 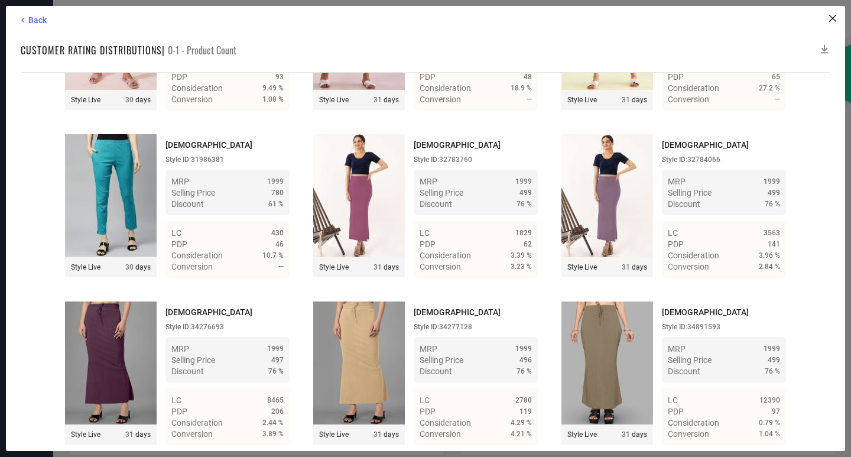 What do you see at coordinates (769, 422) in the screenshot?
I see `span: 0.79 %` at bounding box center [769, 422].